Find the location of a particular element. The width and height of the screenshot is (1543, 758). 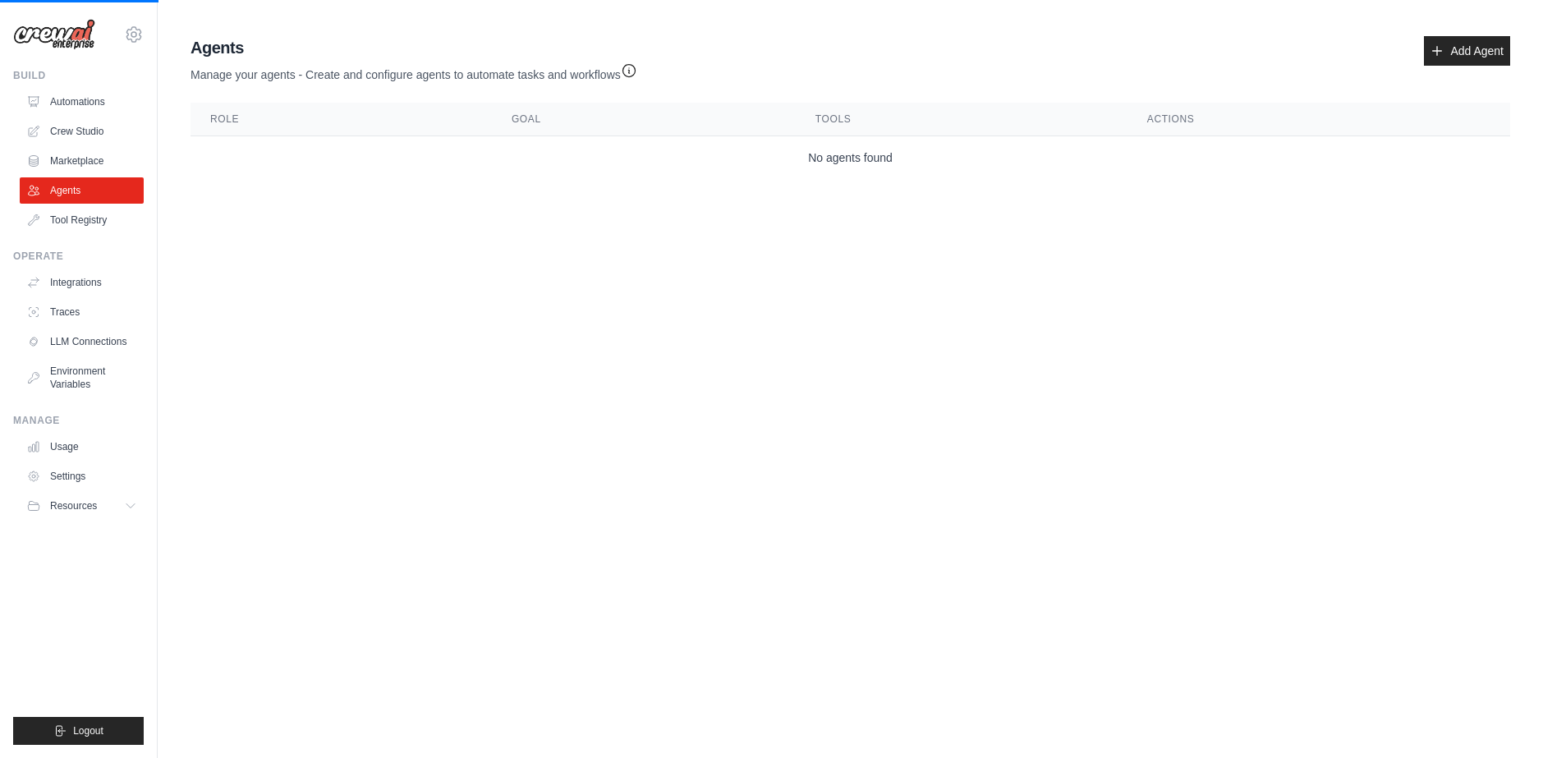

th: Role is located at coordinates (341, 119).